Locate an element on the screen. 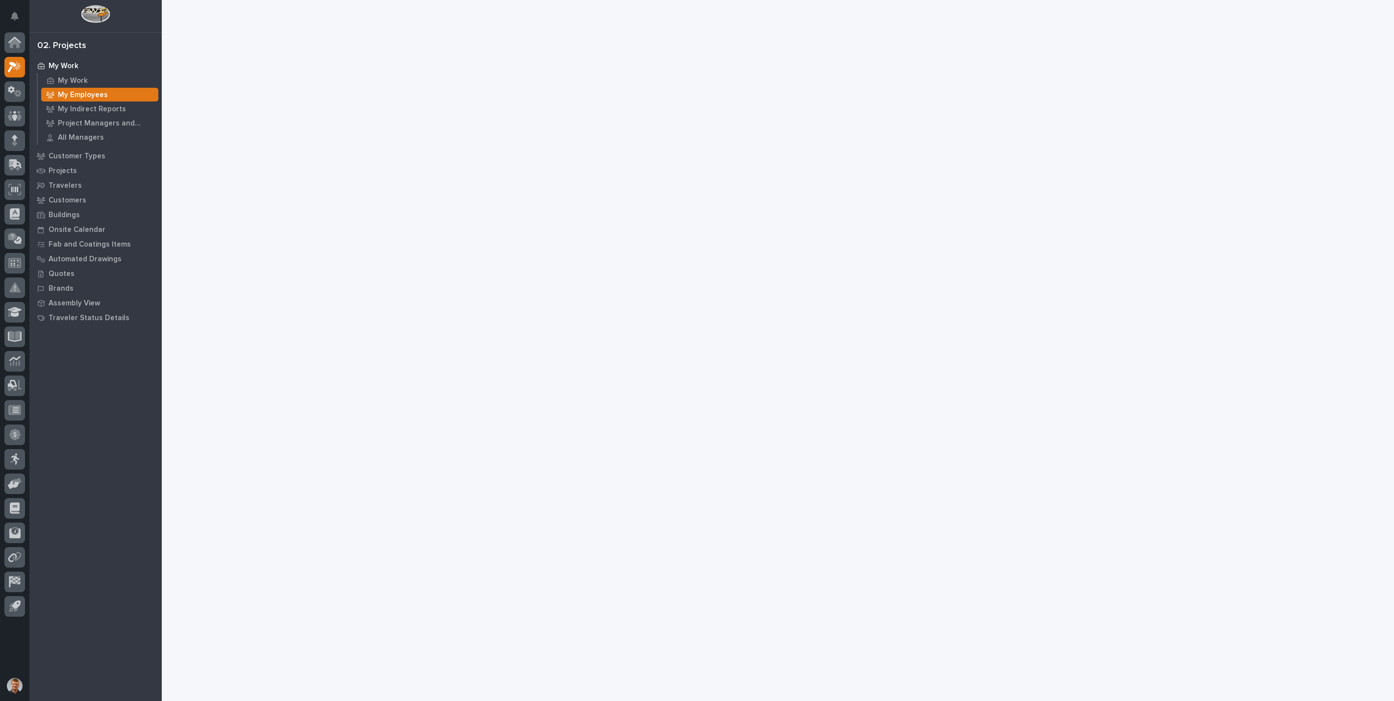 This screenshot has width=1394, height=701. a: My Indirect Reports is located at coordinates (99, 109).